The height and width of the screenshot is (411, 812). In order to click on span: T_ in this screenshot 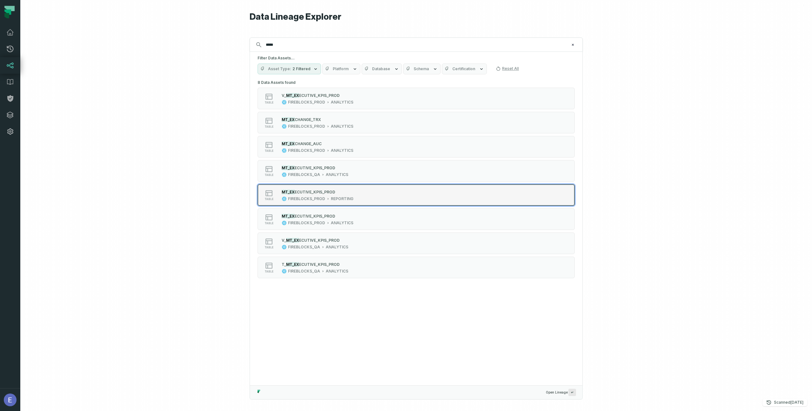, I will do `click(284, 264)`.